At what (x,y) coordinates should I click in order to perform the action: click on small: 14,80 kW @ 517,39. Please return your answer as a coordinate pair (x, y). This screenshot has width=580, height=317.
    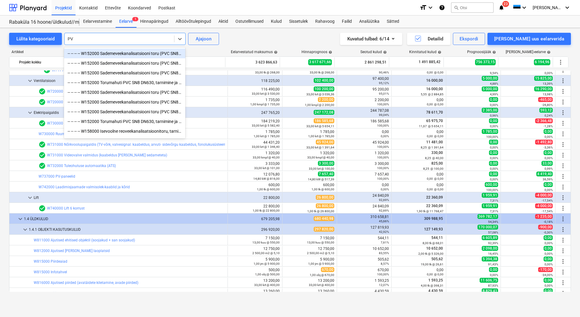
    Looking at the image, I should click on (321, 179).